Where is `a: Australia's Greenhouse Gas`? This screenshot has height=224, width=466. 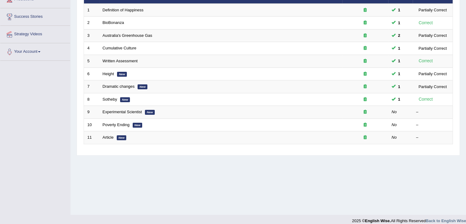 a: Australia's Greenhouse Gas is located at coordinates (128, 35).